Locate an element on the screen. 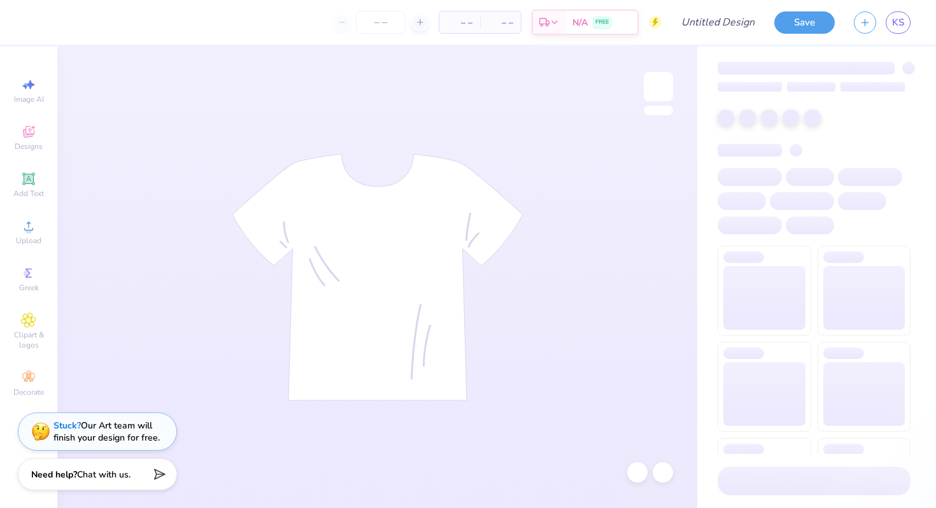 This screenshot has height=508, width=936. span: Clipart & logos is located at coordinates (29, 340).